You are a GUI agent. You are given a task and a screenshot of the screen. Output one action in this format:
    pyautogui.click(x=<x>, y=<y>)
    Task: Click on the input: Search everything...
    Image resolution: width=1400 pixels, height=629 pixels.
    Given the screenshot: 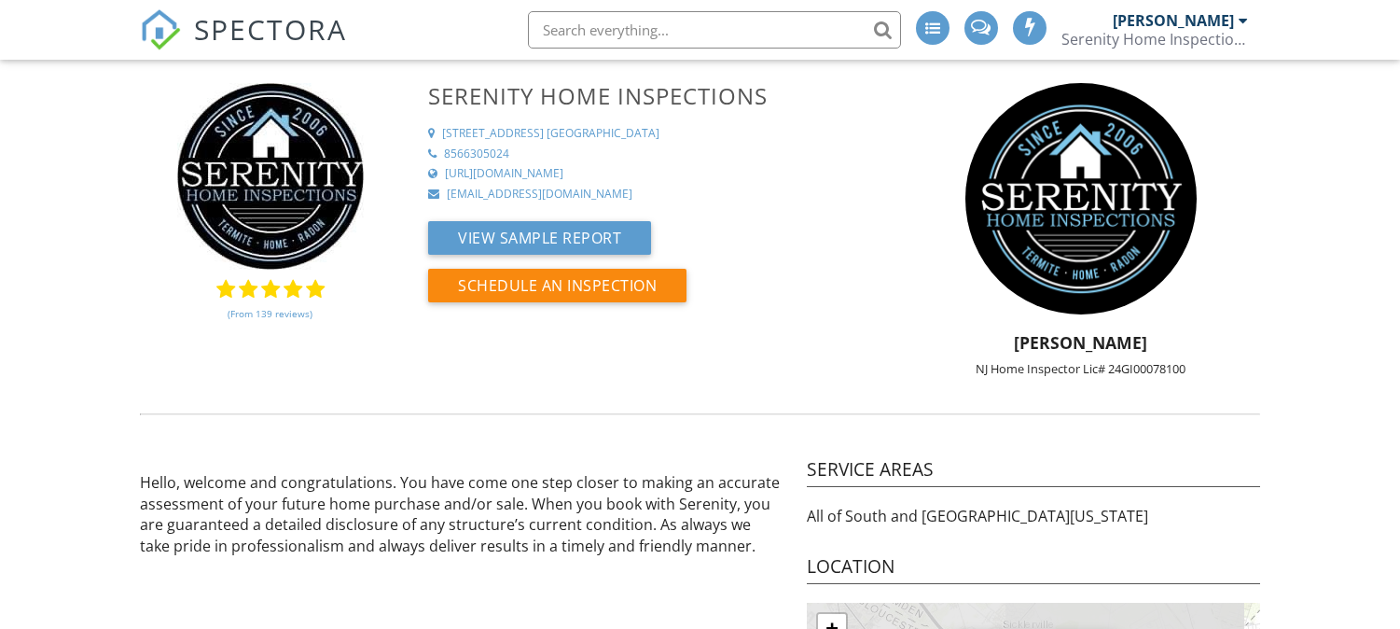 What is the action you would take?
    pyautogui.click(x=715, y=30)
    